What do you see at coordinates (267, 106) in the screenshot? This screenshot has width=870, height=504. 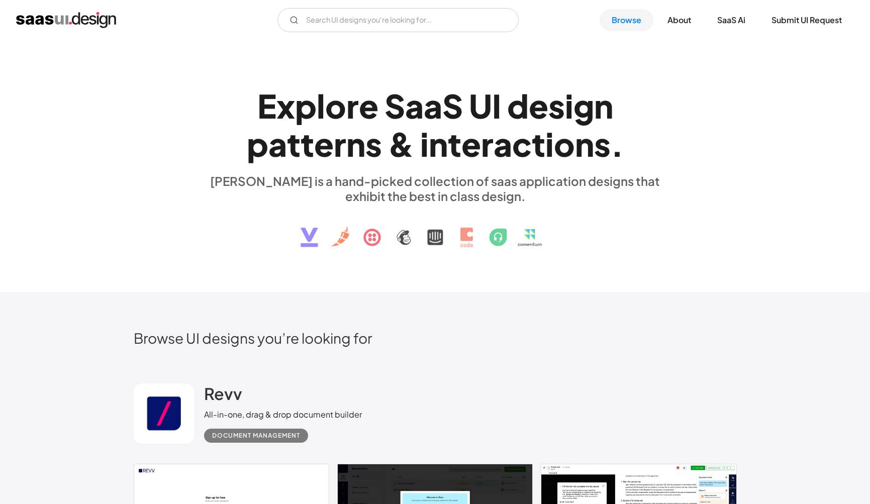 I see `div: E` at bounding box center [267, 106].